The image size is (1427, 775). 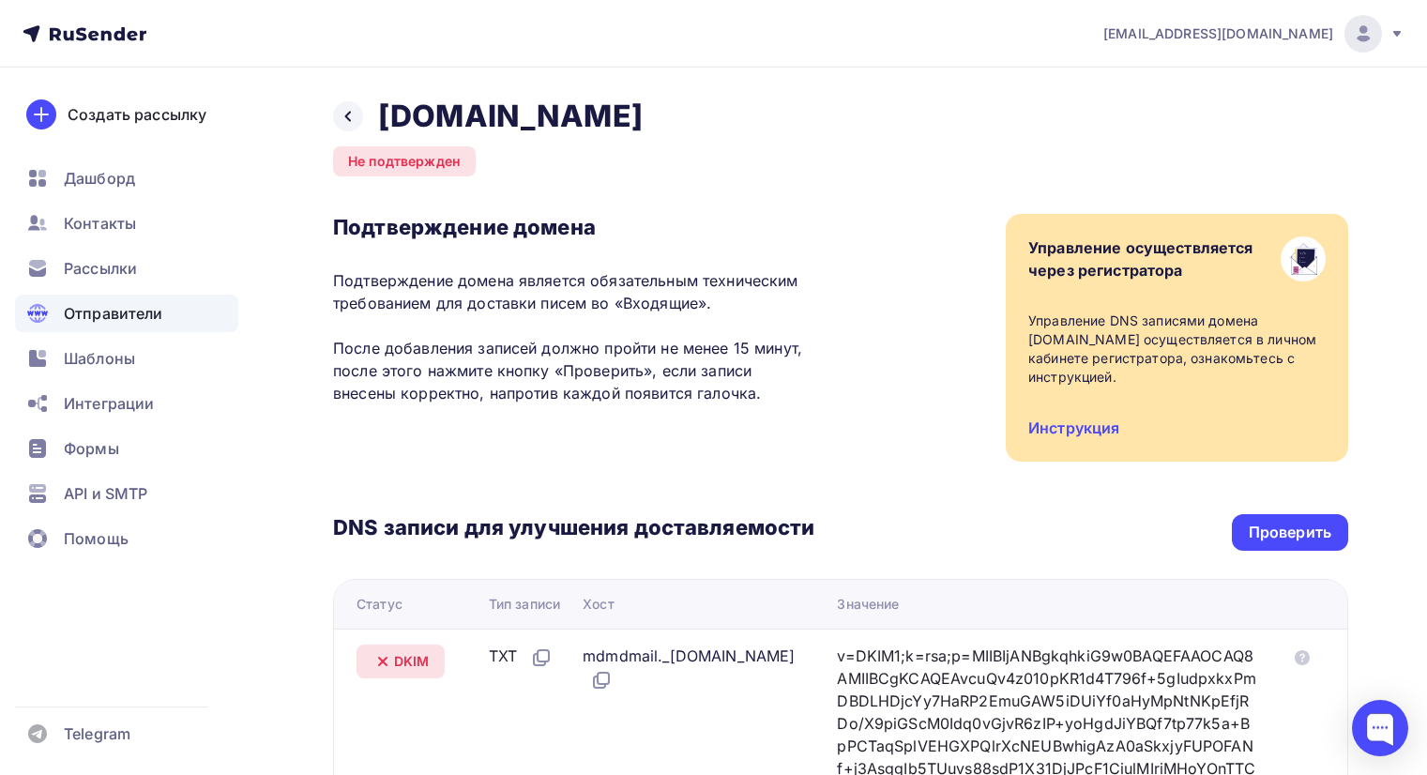 I want to click on span: Контакты, so click(x=99, y=223).